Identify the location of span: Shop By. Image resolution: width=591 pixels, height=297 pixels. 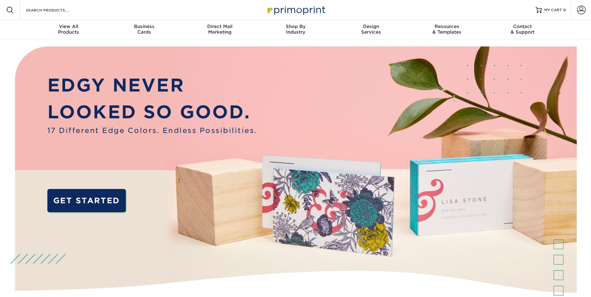
(295, 26).